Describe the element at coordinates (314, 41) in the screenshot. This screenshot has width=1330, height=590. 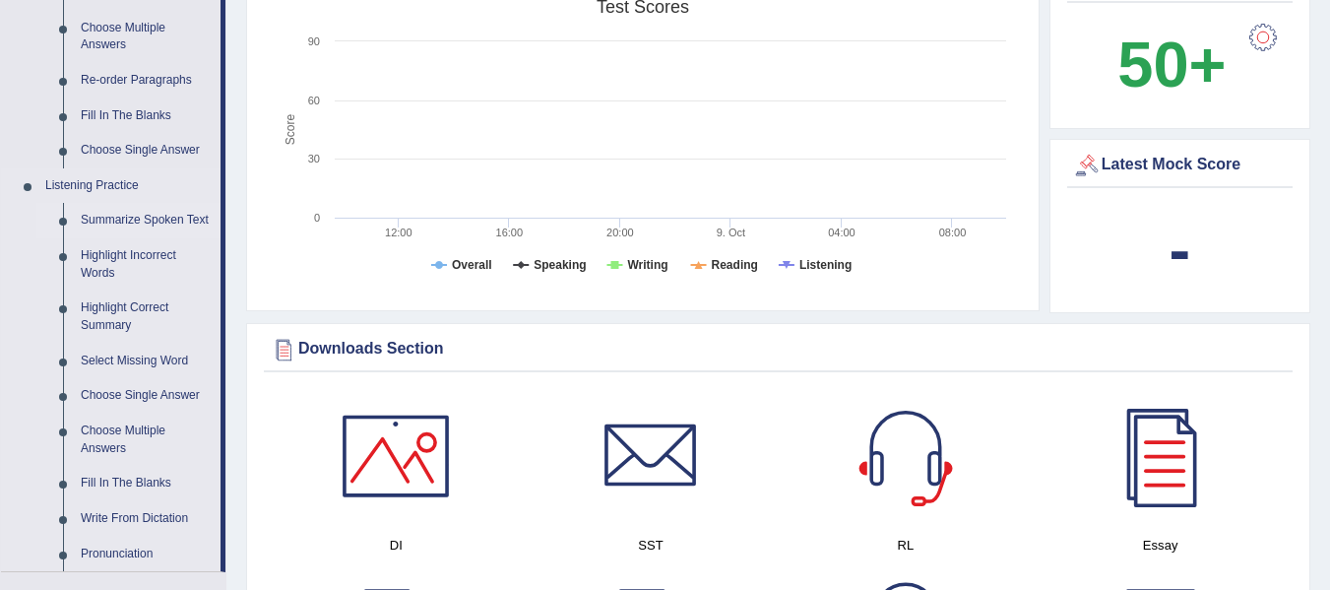
I see `text: 90` at that location.